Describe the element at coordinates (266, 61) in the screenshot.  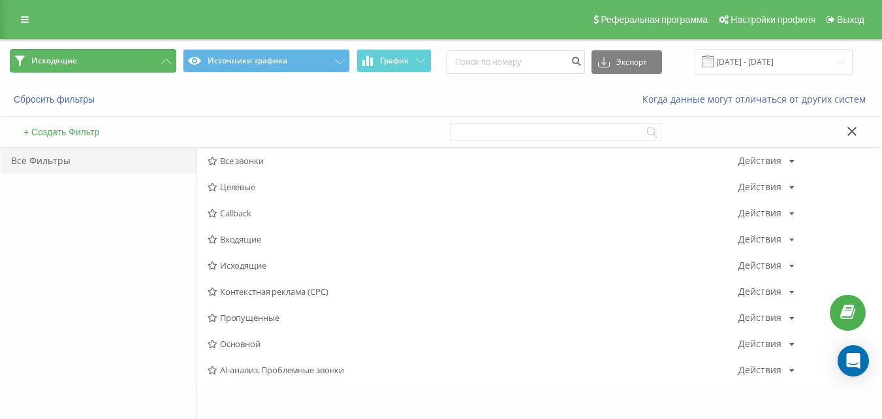
I see `button: Источники трафика` at that location.